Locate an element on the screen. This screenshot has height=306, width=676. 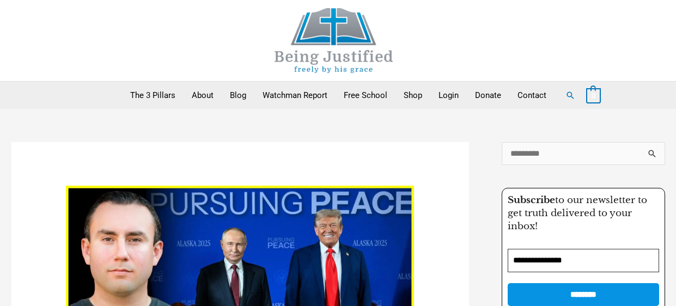
span: to our newsletter to get truth delivered to your inbox! is located at coordinates (577, 213).